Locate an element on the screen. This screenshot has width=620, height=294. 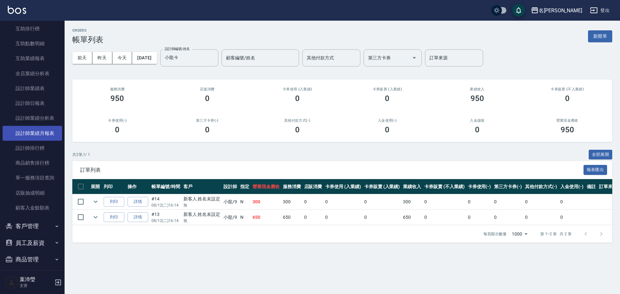
button: 新開單 is located at coordinates (600, 36).